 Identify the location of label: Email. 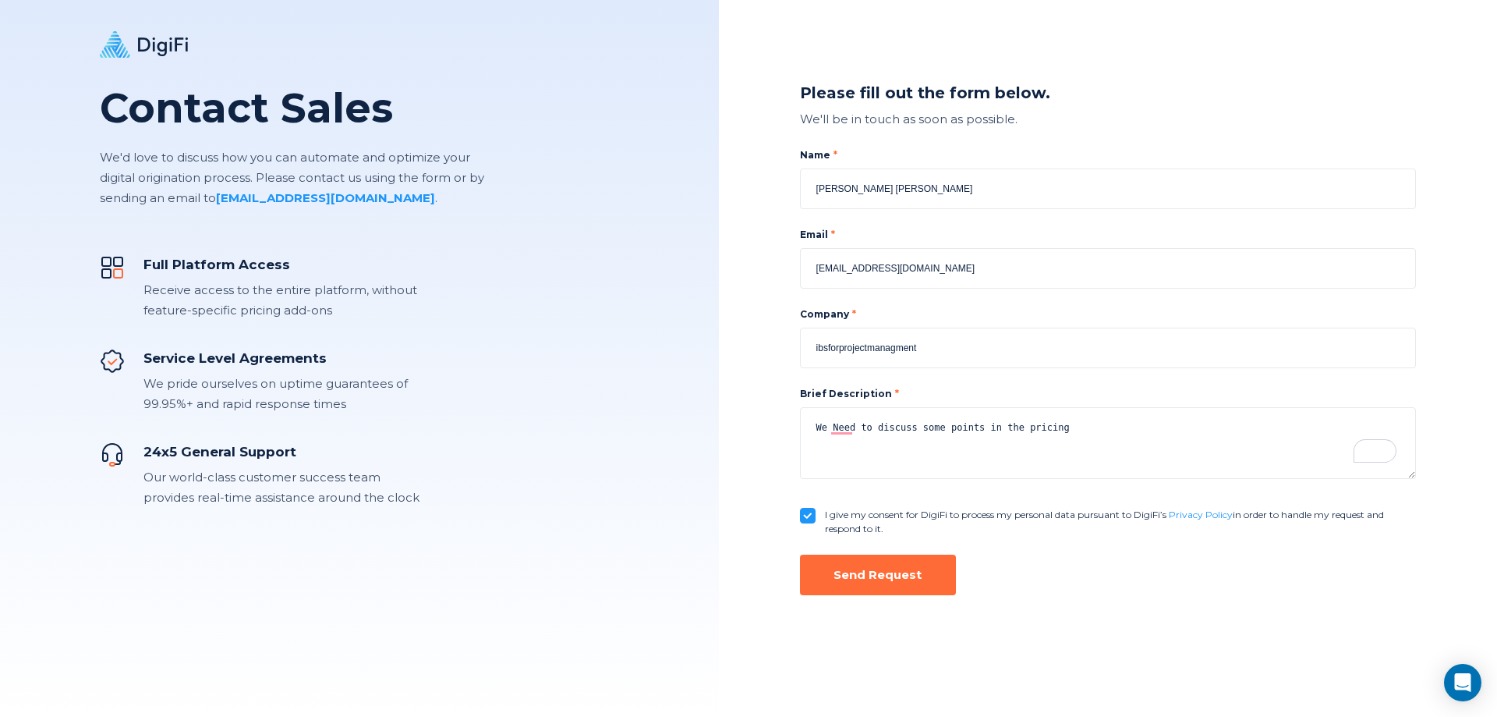
(1108, 235).